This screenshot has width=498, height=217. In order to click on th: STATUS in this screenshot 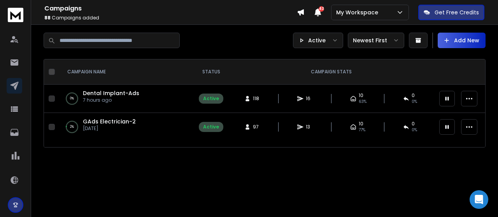, I will do `click(211, 72)`.